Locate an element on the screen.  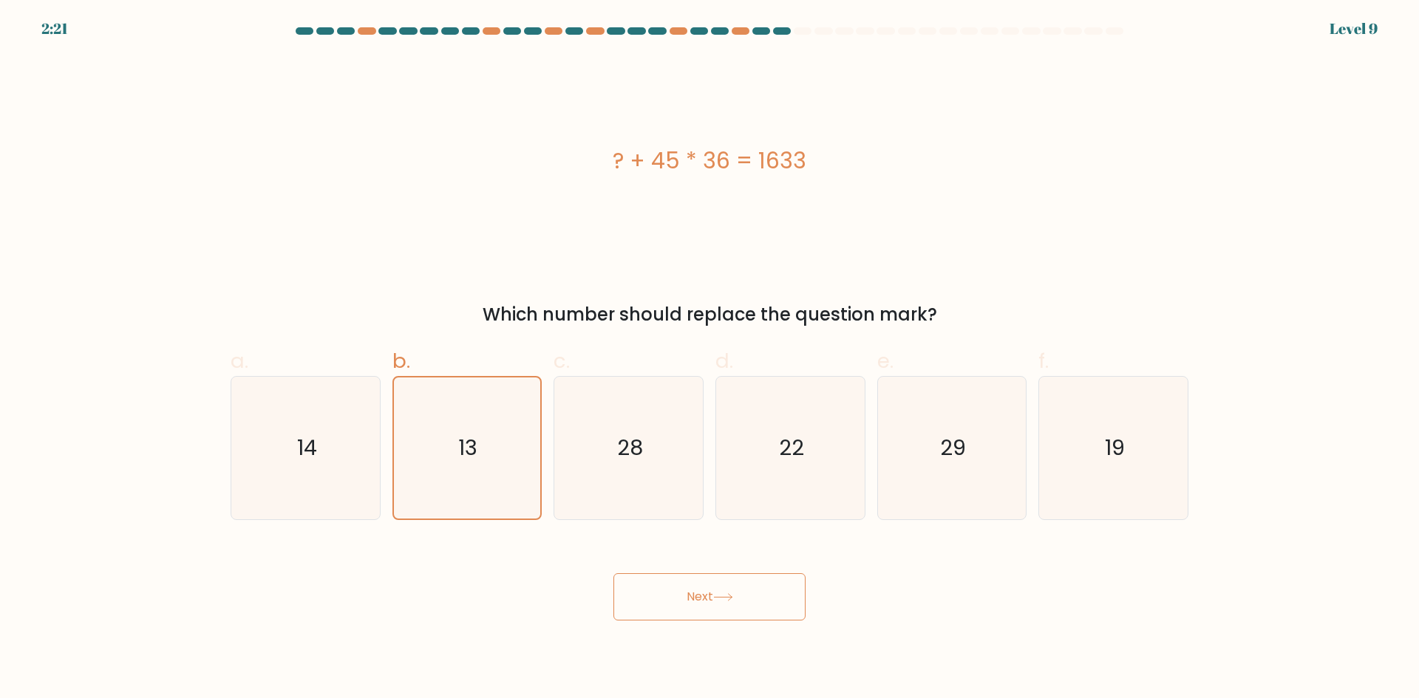
span: e. is located at coordinates (885, 361).